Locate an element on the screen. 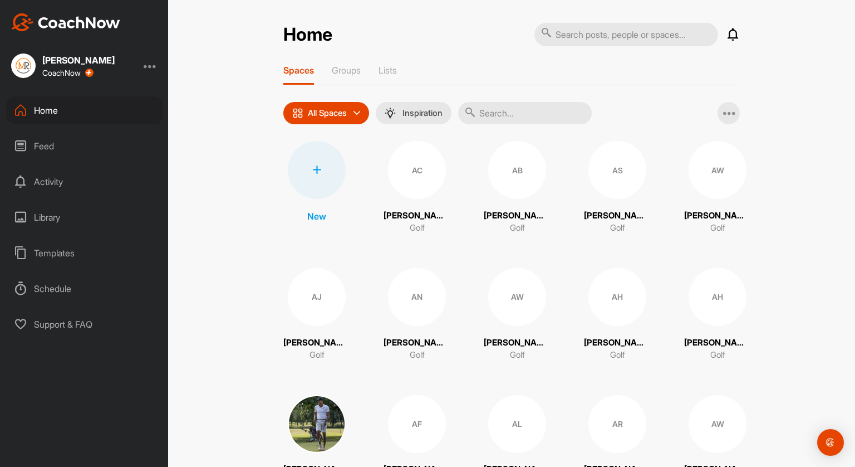 Image resolution: width=855 pixels, height=467 pixels. div: Templates is located at coordinates (85, 253).